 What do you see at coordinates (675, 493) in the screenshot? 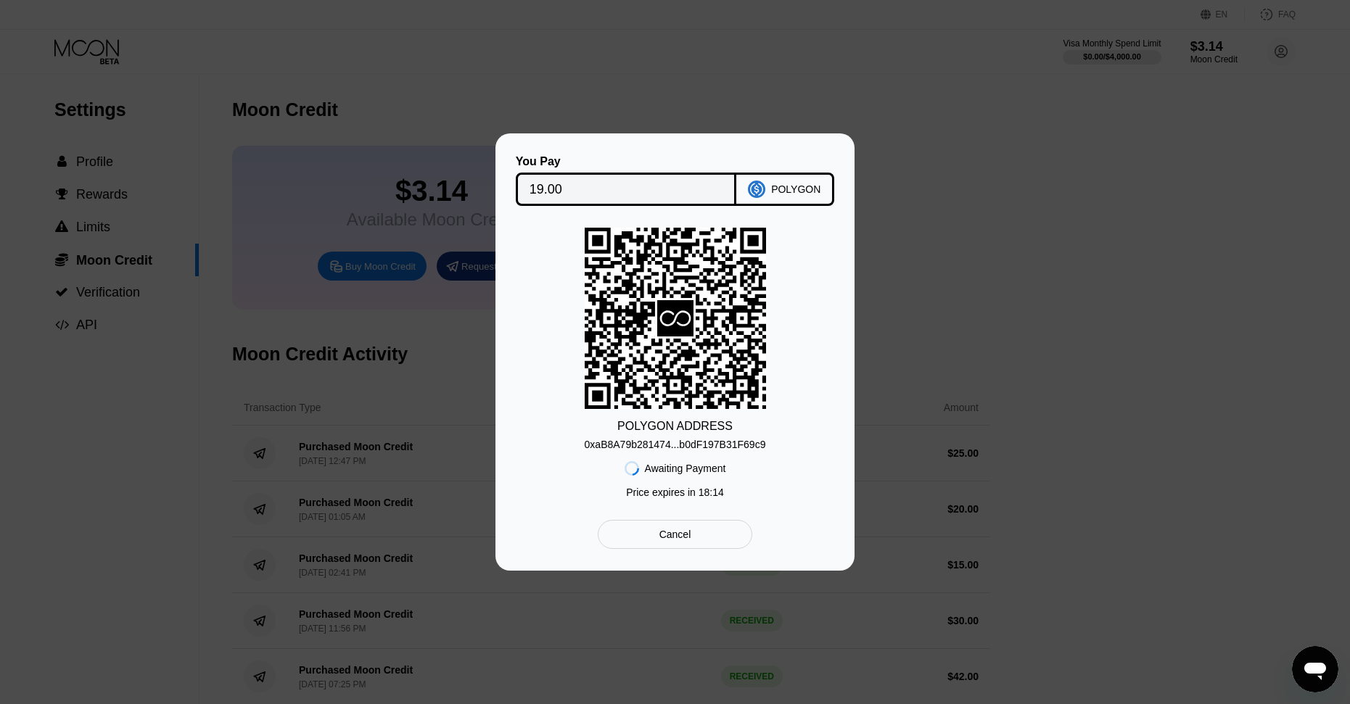
I see `div: Price expires in` at bounding box center [675, 493].